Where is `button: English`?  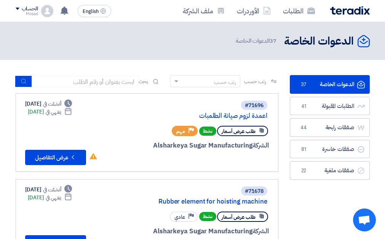
button: English is located at coordinates (95, 11).